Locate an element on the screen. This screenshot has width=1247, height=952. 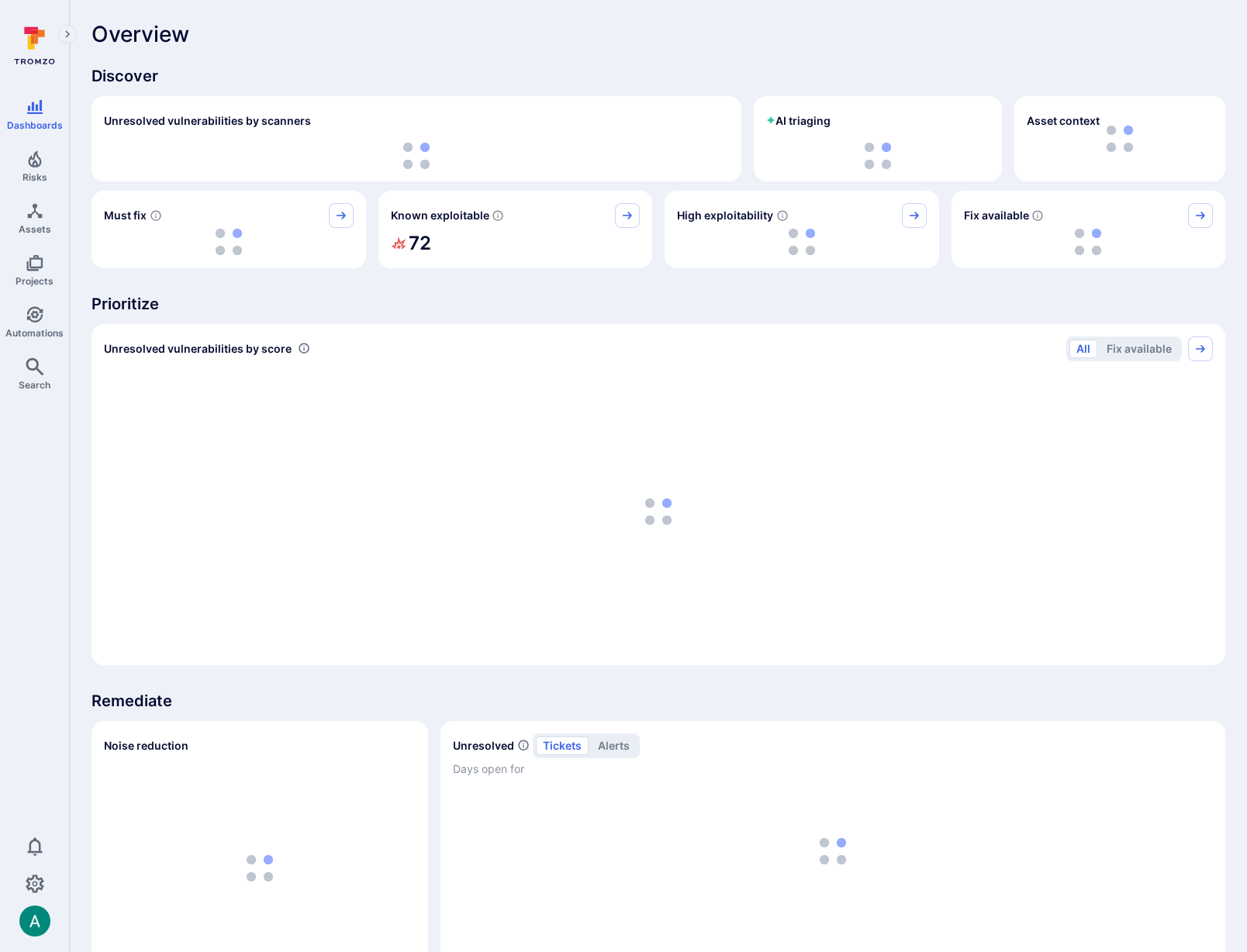
span: Dashboards is located at coordinates (35, 125).